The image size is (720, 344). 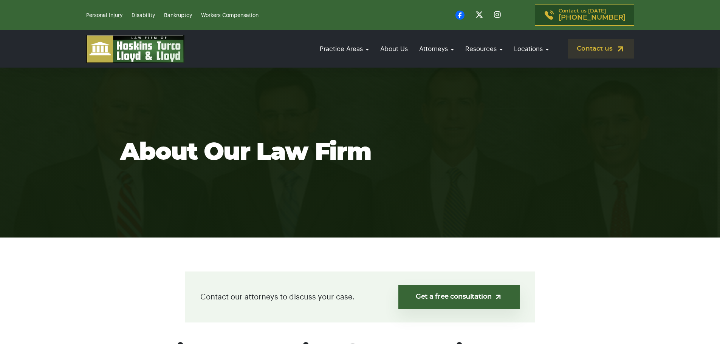 What do you see at coordinates (230, 16) in the screenshot?
I see `a: Workers Compensation` at bounding box center [230, 16].